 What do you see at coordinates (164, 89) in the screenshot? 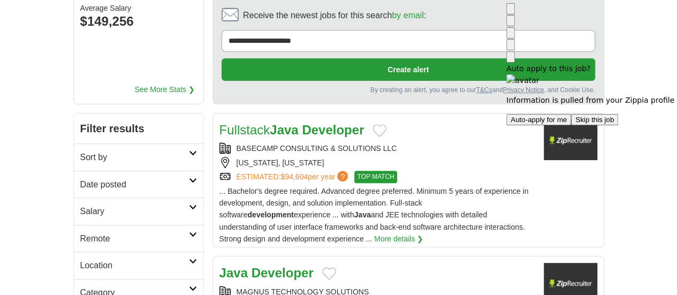
I see `a: See More Stats ❯` at bounding box center [164, 89].